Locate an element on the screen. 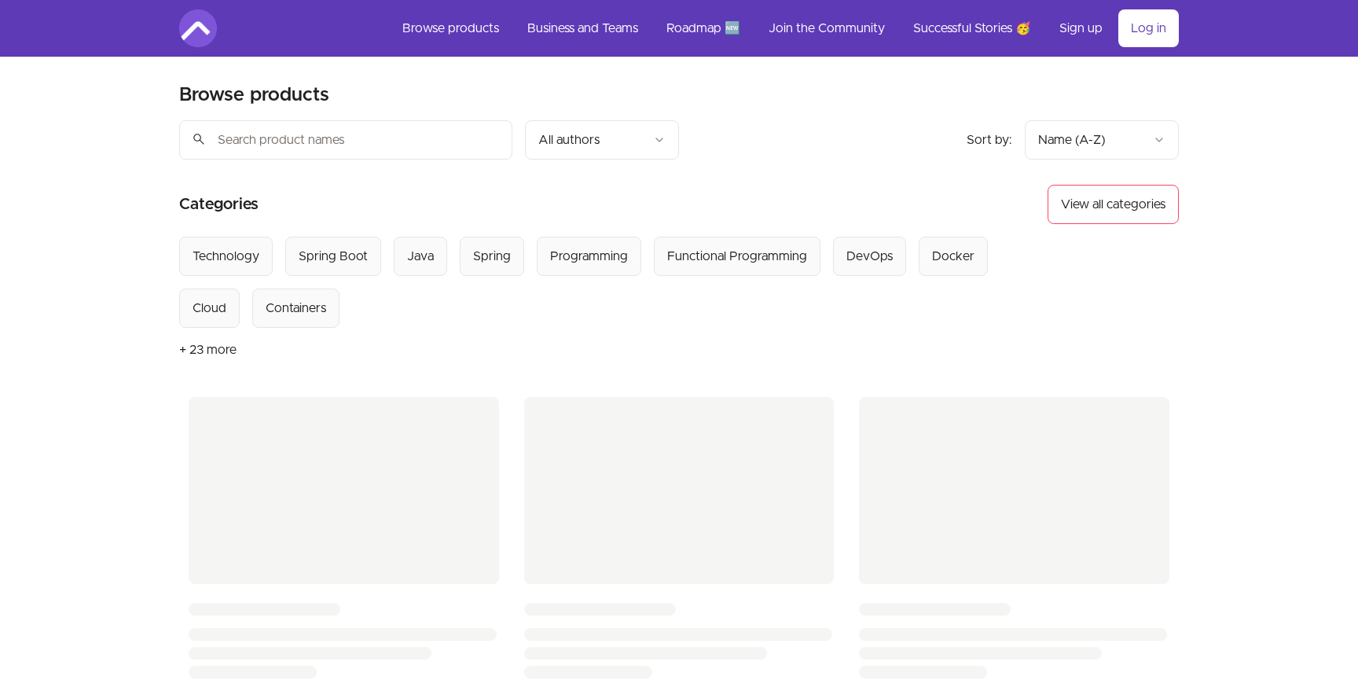  div: Docker is located at coordinates (953, 256).